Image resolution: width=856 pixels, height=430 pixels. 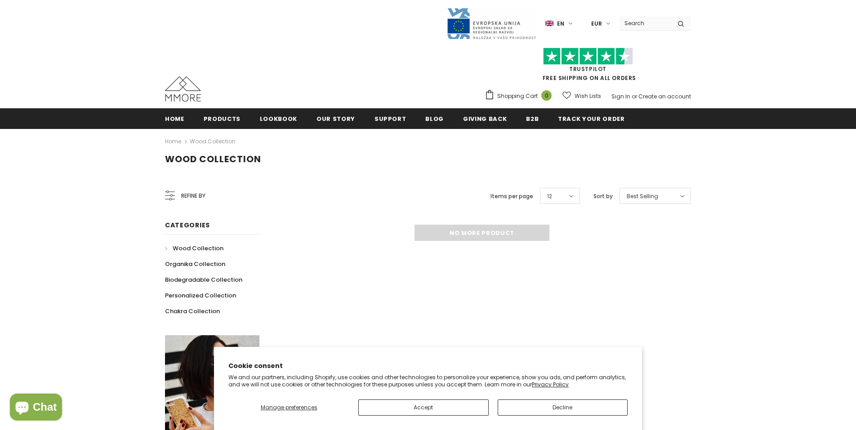 What do you see at coordinates (201, 295) in the screenshot?
I see `span: Personalized Collection` at bounding box center [201, 295].